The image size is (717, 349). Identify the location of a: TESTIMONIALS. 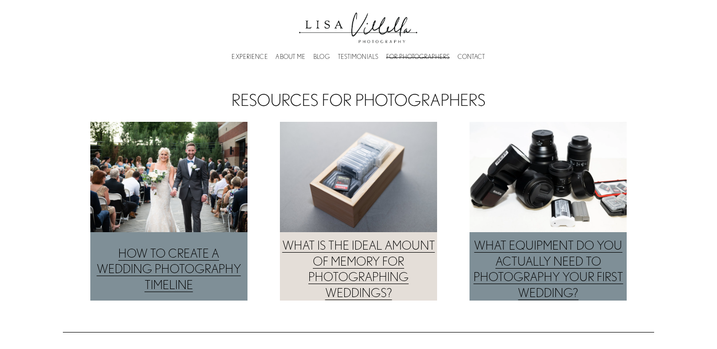
(358, 57).